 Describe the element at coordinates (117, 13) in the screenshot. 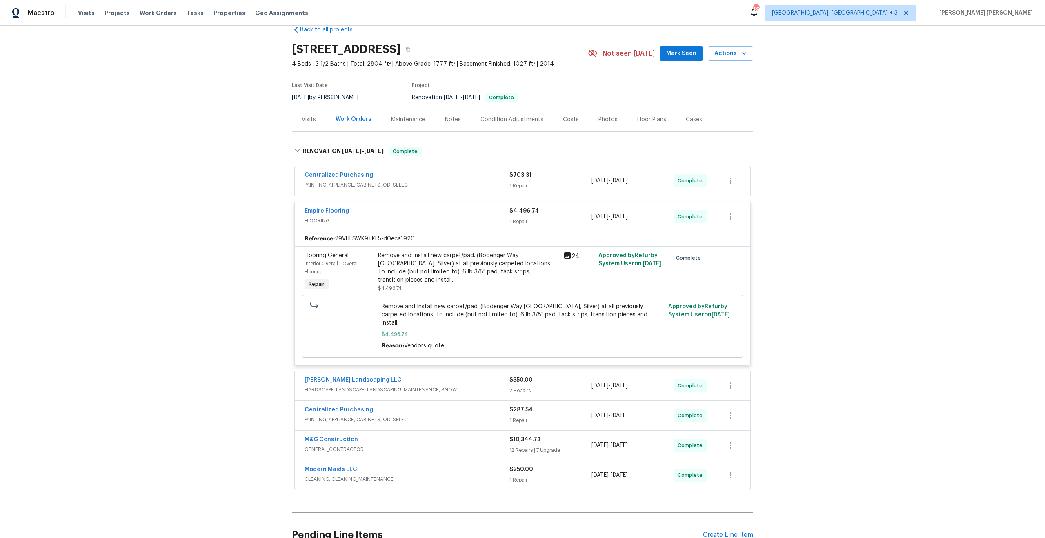

I see `span: Projects` at that location.